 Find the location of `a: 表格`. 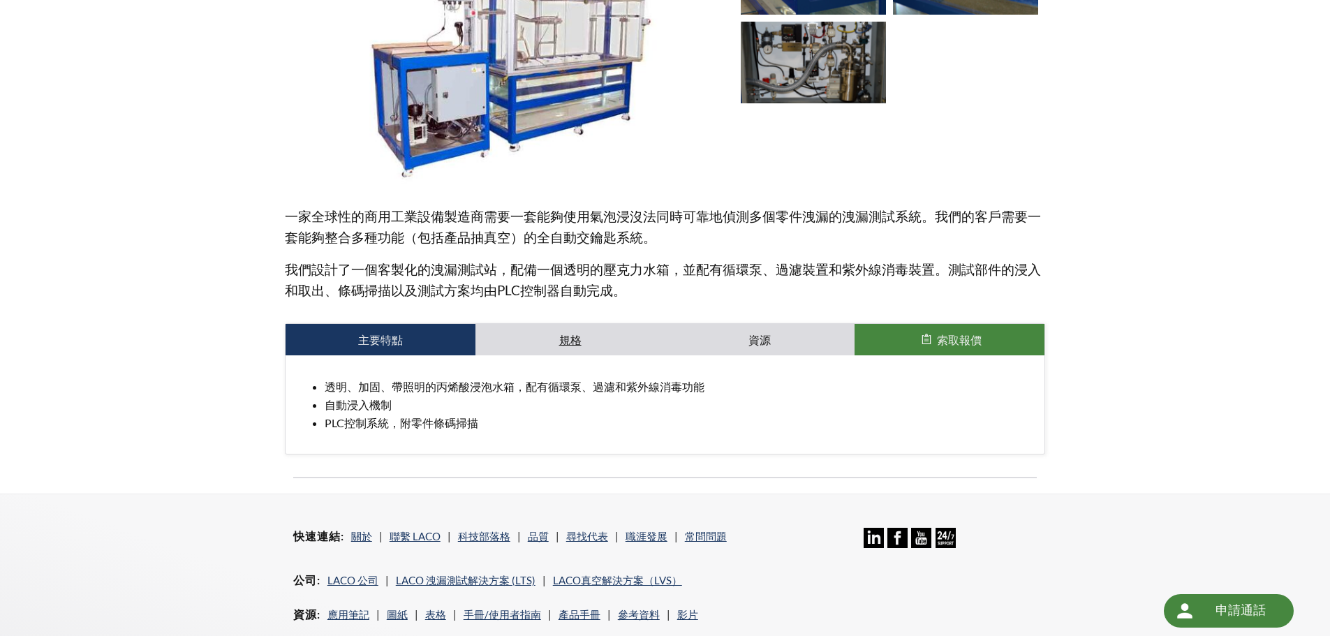

a: 表格 is located at coordinates (436, 615).